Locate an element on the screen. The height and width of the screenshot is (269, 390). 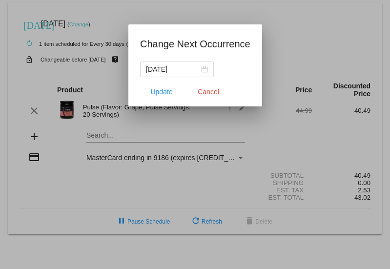
button: Update is located at coordinates (161, 92).